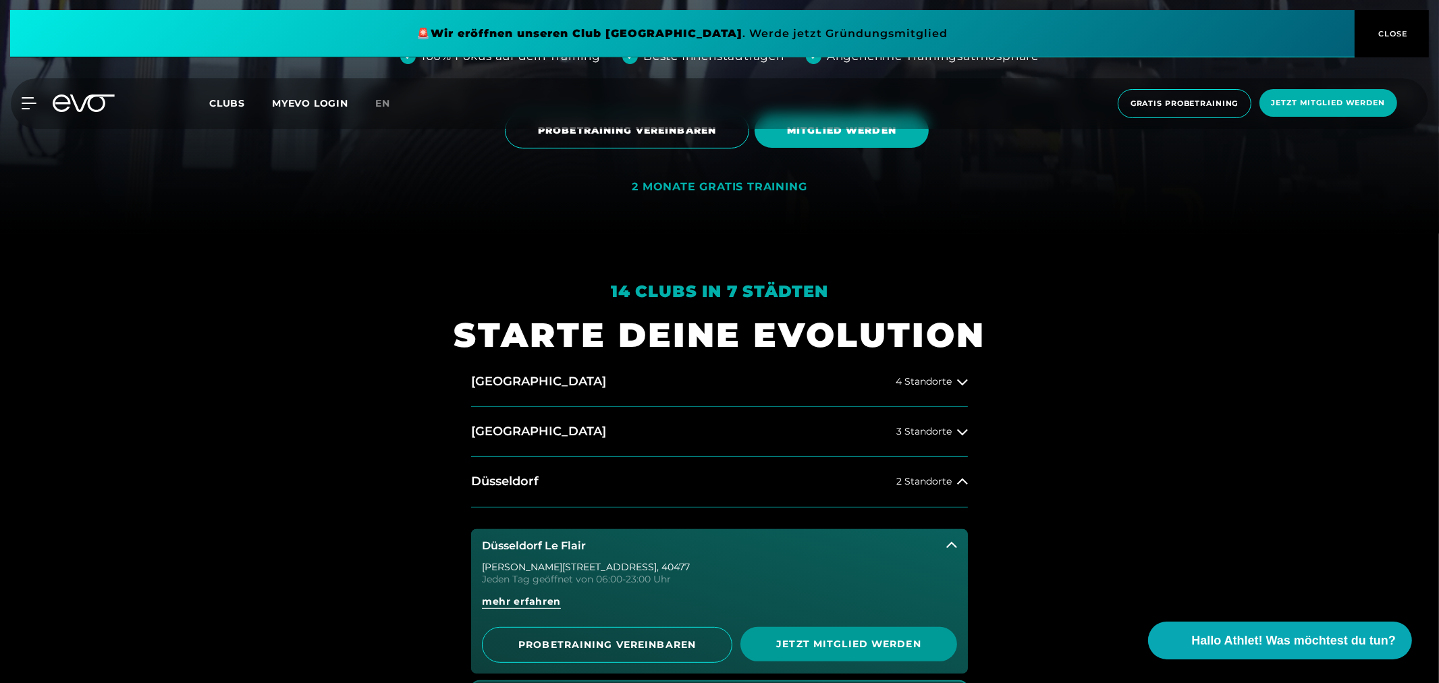  Describe the element at coordinates (1185, 103) in the screenshot. I see `span: Gratis Probetraining` at that location.